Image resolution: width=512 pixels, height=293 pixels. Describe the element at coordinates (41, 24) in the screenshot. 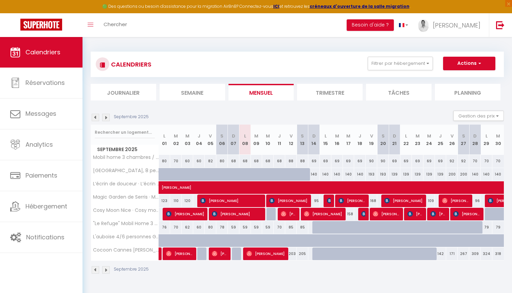

I see `img: Super Booking` at that location.